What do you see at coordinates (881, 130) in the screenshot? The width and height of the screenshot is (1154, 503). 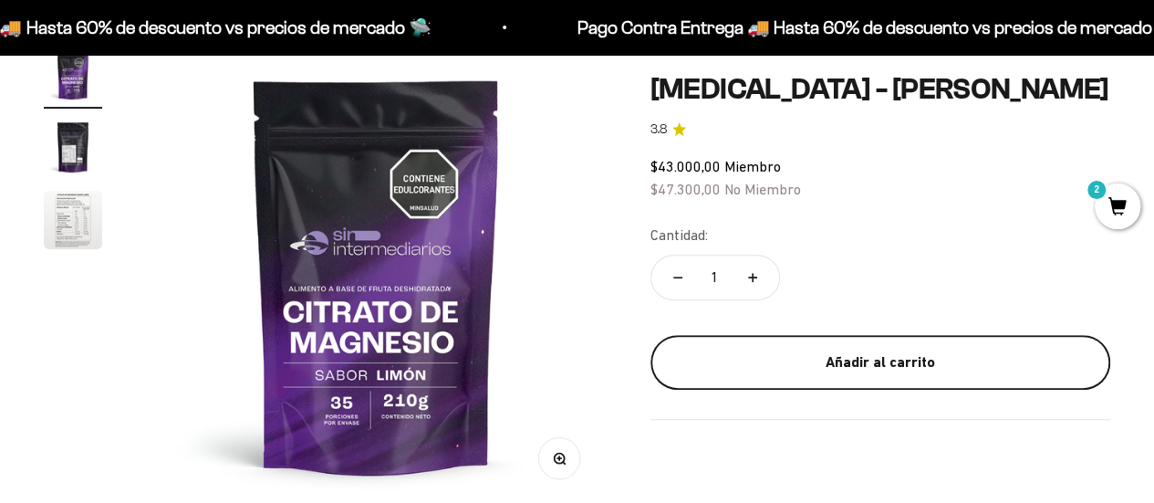 I see `a: 3.83.8 de 5.0 estrellas` at bounding box center [881, 130].